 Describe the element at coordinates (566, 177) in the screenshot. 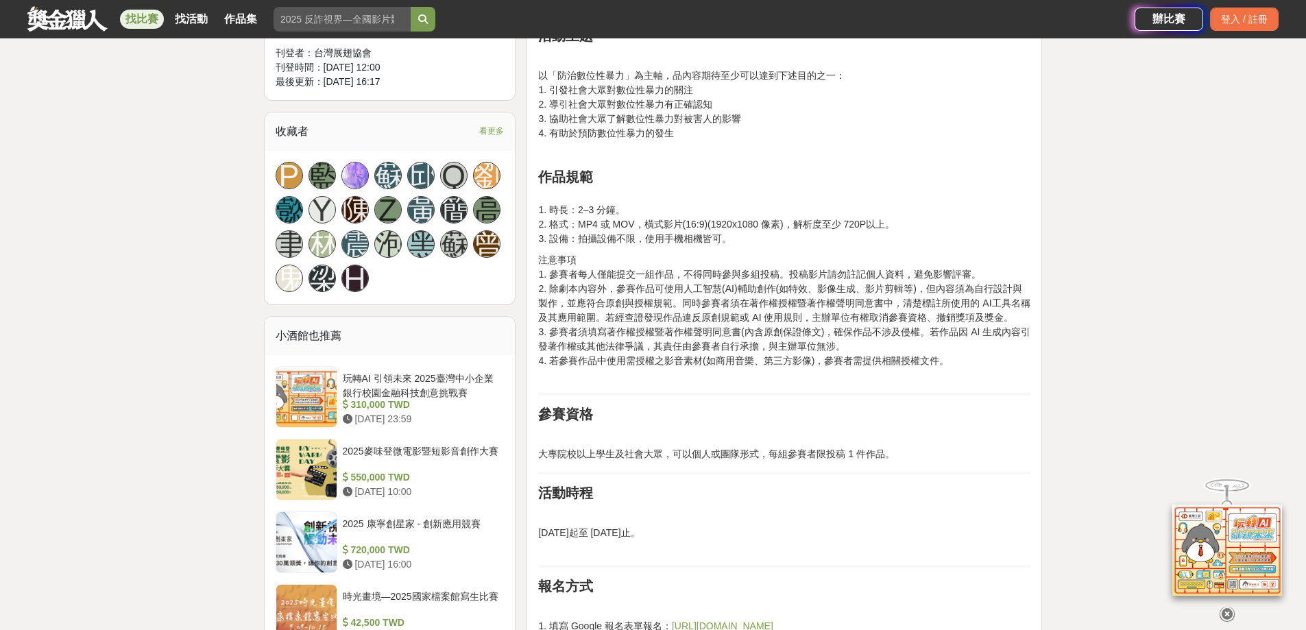

I see `strong: 作品規範` at that location.